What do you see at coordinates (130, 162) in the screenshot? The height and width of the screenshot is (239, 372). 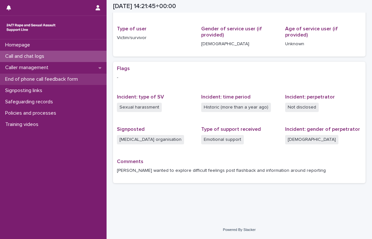 I see `span: Comments` at bounding box center [130, 162].